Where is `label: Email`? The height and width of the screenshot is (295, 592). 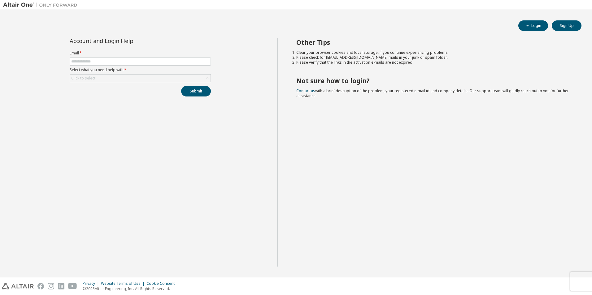
label: Email is located at coordinates (140, 53).